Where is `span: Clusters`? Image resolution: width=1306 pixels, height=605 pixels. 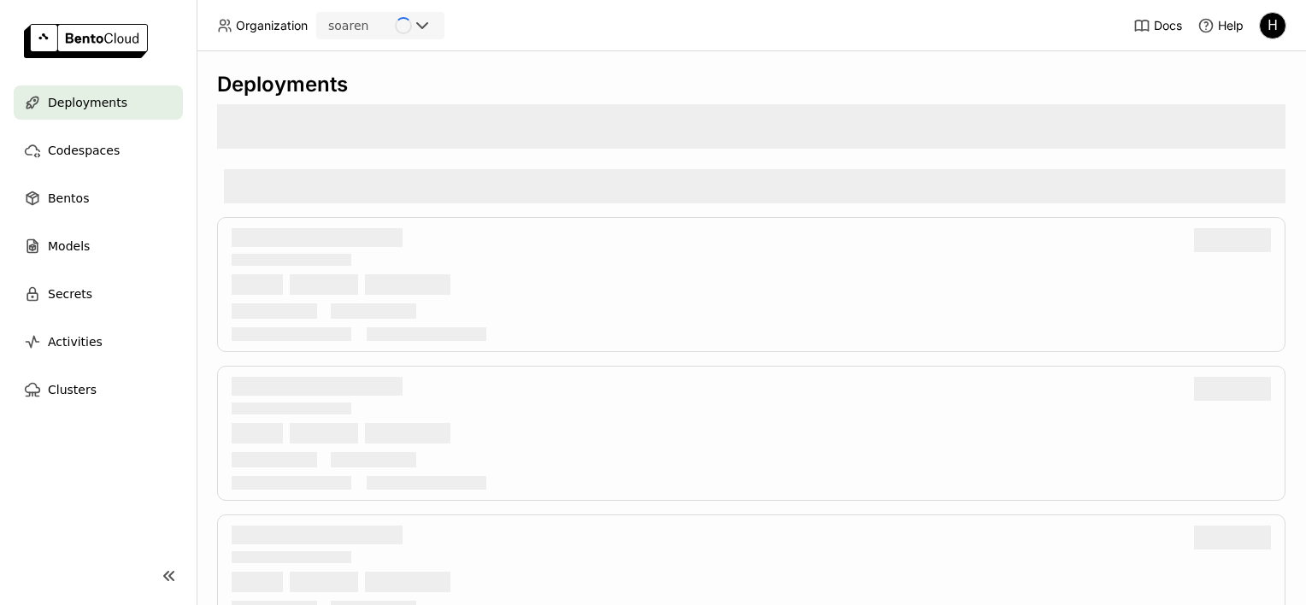 span: Clusters is located at coordinates (72, 390).